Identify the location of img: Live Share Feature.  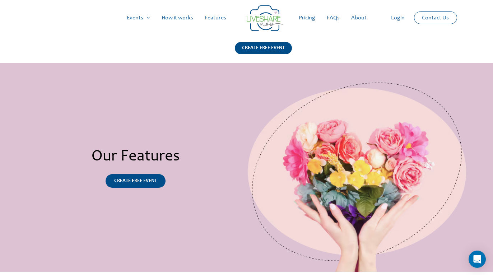
(358, 167).